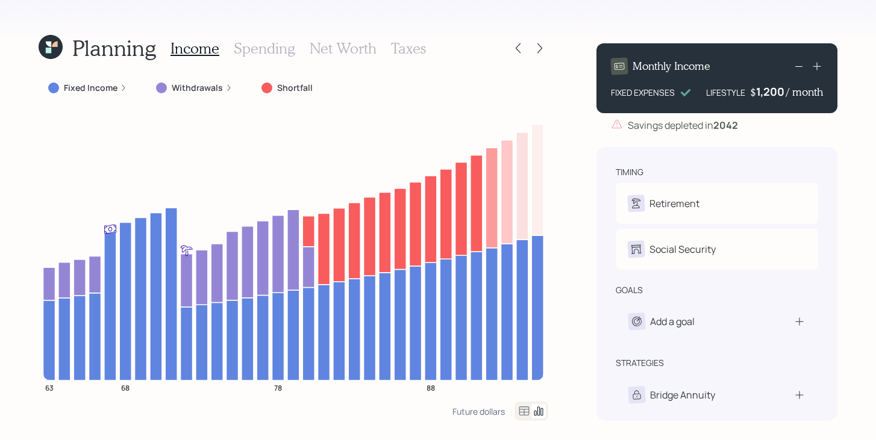 The height and width of the screenshot is (440, 876). Describe the element at coordinates (804, 92) in the screenshot. I see `h4: / month` at that location.